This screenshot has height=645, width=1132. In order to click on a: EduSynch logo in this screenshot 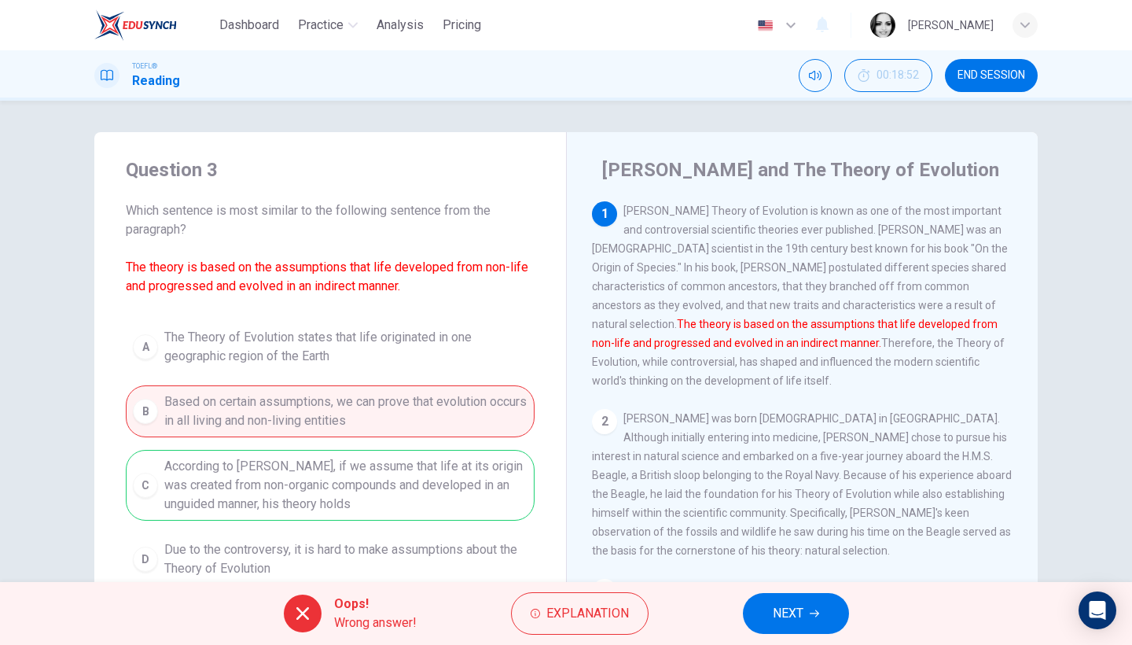, I will do `click(153, 25)`.